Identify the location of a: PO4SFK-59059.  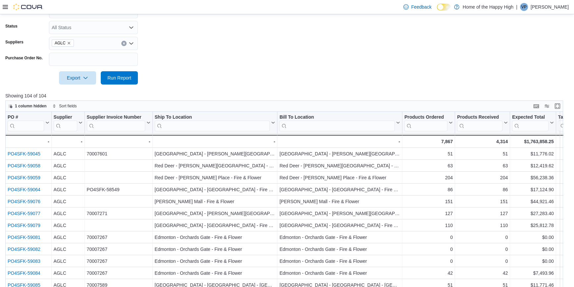
(24, 178).